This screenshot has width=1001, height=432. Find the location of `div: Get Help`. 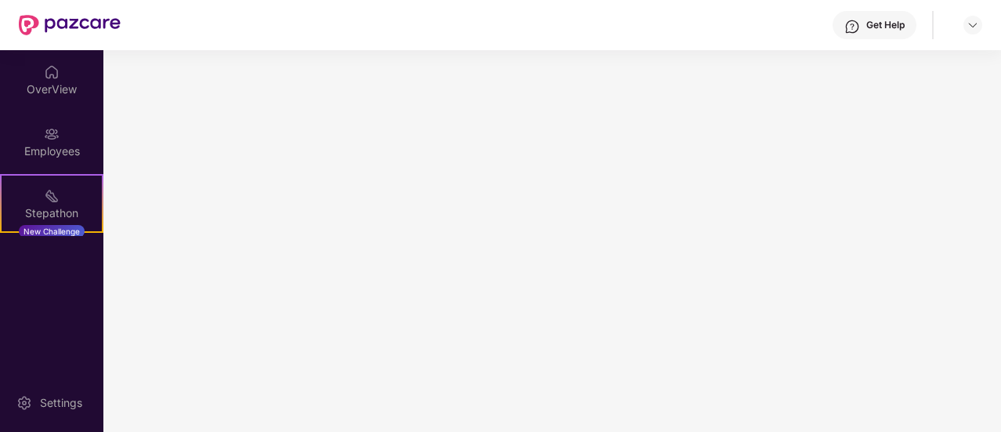

div: Get Help is located at coordinates (885, 25).